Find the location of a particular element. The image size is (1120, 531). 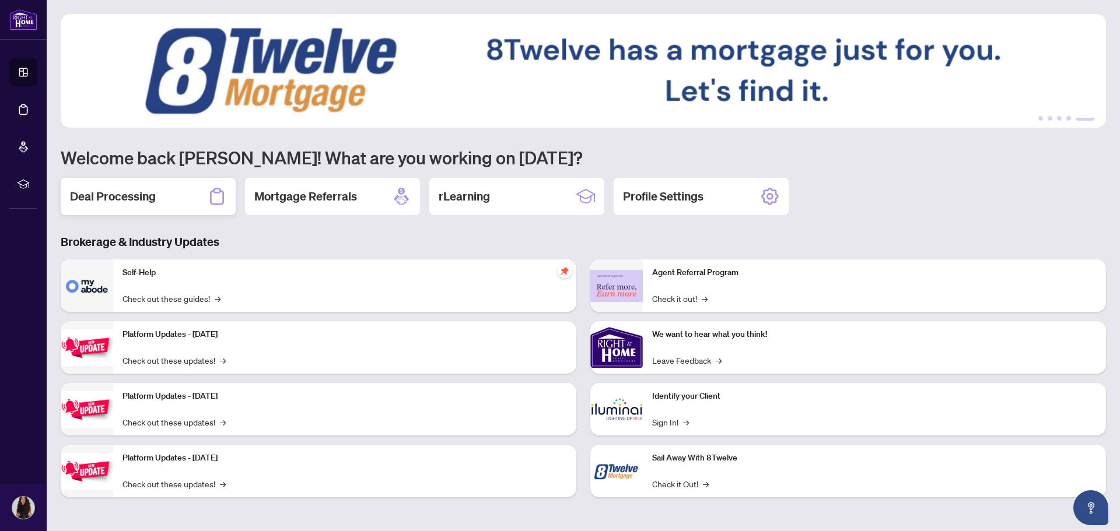

a: Check out these guides!→ is located at coordinates (172, 299).